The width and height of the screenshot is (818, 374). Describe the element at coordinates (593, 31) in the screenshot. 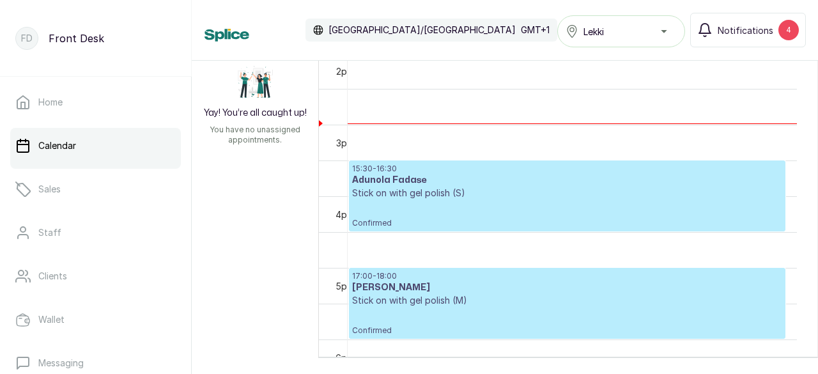

I see `span: Lekki` at that location.